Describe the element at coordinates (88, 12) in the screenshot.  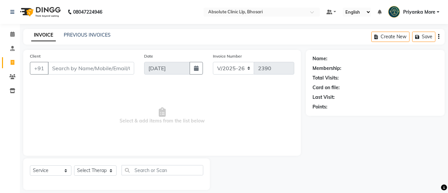
I see `b: 08047224946` at that location.